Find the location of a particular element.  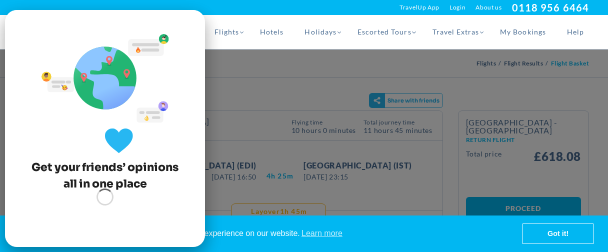

gamitee-draggable-frame: Joyned Window is located at coordinates (105, 128).